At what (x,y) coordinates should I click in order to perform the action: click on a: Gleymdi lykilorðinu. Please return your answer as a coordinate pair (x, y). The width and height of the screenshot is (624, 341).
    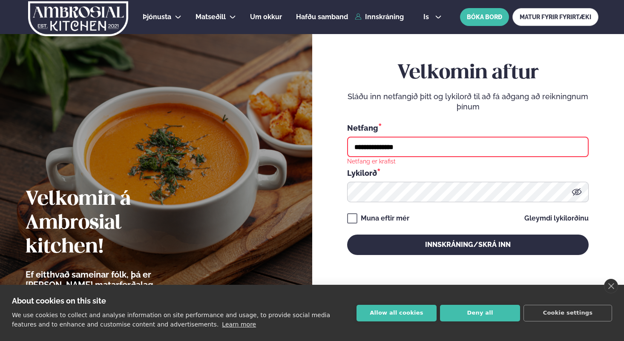
    Looking at the image, I should click on (556, 219).